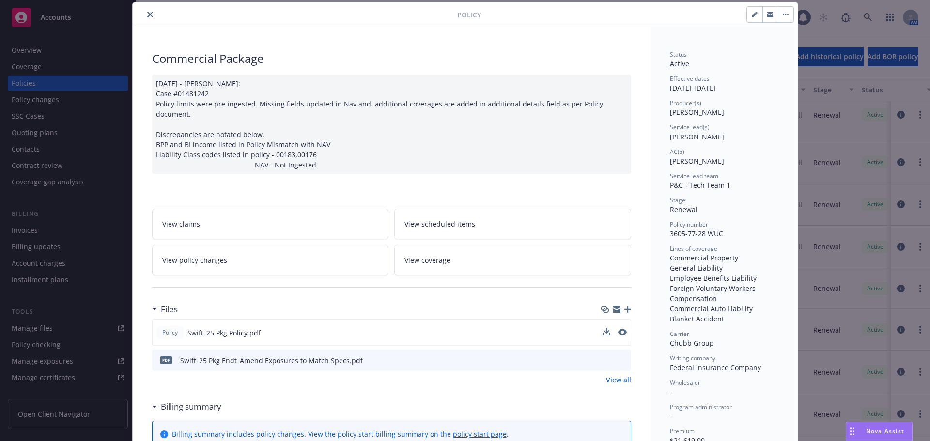  Describe the element at coordinates (479, 434) in the screenshot. I see `a: policy start page` at that location.